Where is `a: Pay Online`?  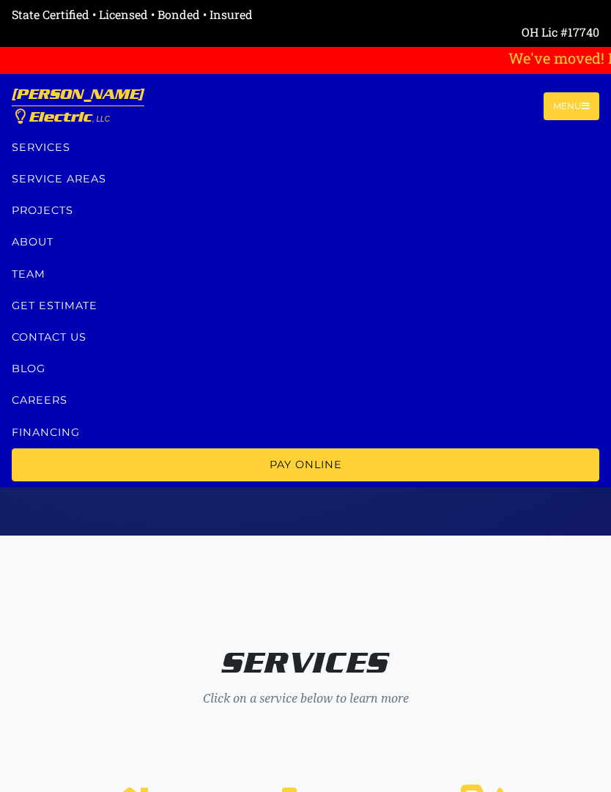
a: Pay Online is located at coordinates (306, 465).